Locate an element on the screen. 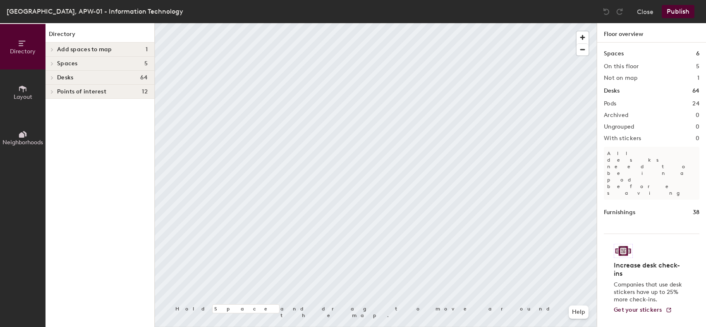  img: Redo is located at coordinates (619, 12).